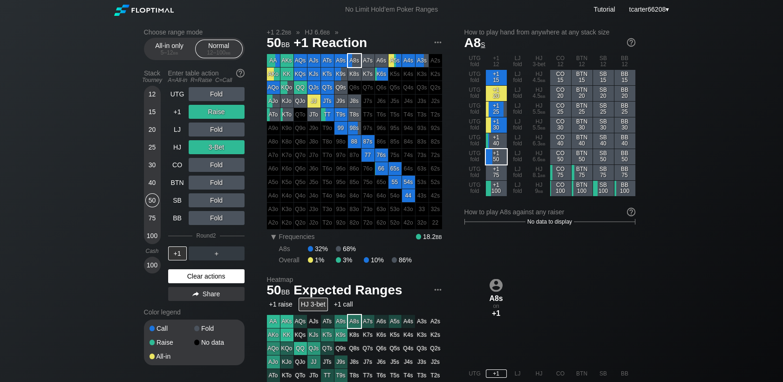  I want to click on div: AQo, so click(274, 88).